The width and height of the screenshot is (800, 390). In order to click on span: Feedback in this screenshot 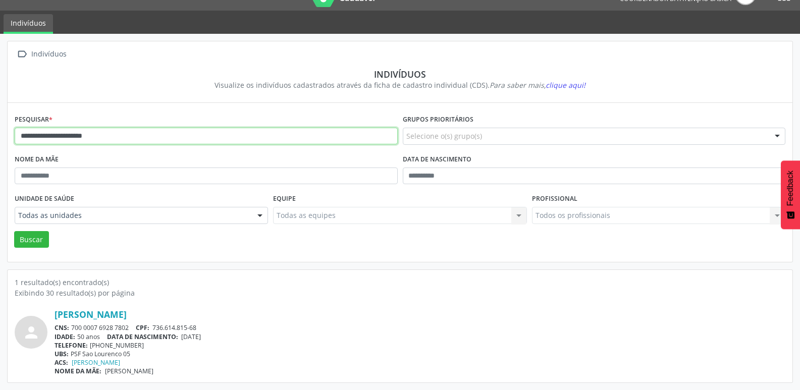, I will do `click(791, 188)`.